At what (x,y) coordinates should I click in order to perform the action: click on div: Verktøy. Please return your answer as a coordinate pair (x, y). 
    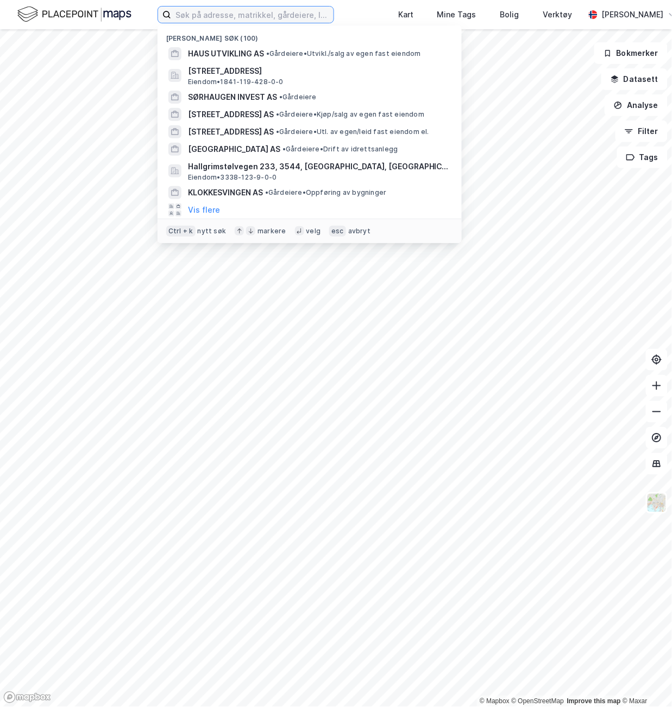
    Looking at the image, I should click on (558, 15).